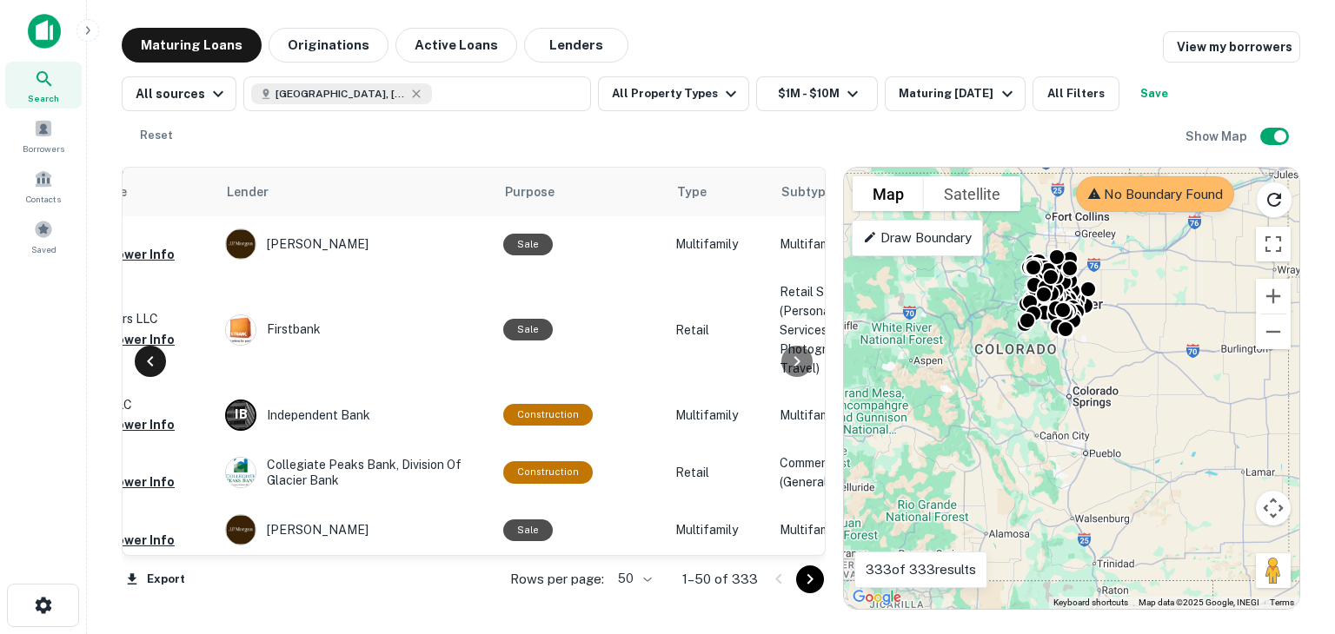 The height and width of the screenshot is (634, 1335). Describe the element at coordinates (43, 186) in the screenshot. I see `a: Contacts` at that location.